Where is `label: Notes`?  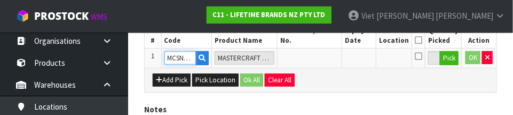
label: Notes is located at coordinates (155, 109).